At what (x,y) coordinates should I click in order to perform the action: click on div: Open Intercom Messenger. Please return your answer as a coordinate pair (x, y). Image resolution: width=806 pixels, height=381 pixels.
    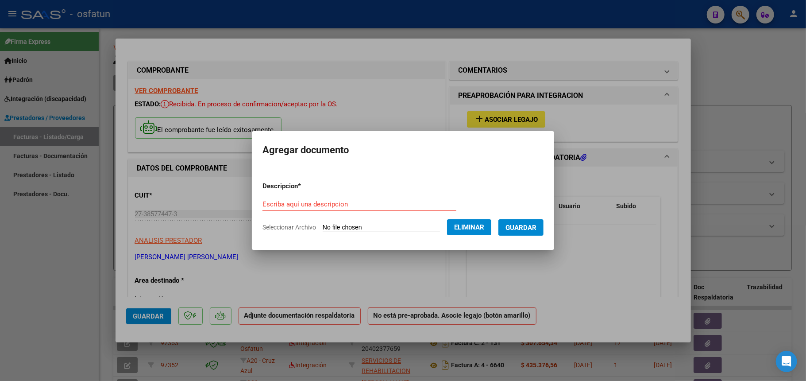
    Looking at the image, I should click on (786, 361).